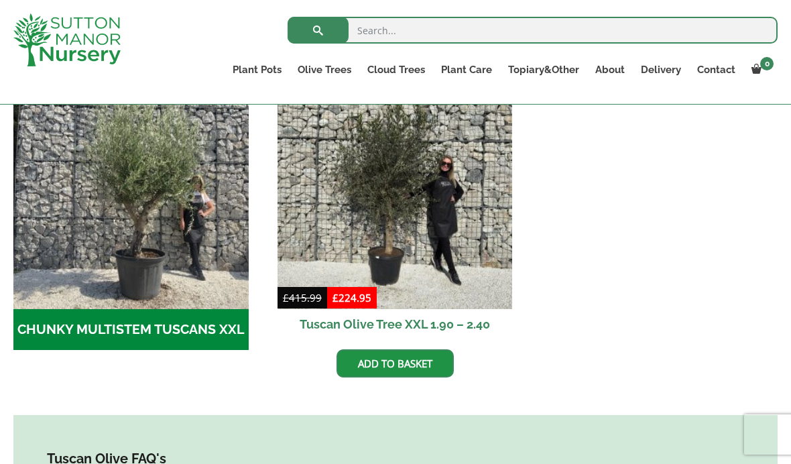 Image resolution: width=791 pixels, height=464 pixels. Describe the element at coordinates (395, 324) in the screenshot. I see `h2: Tuscan Olive Tree XXL 1.90 – 2.40` at that location.